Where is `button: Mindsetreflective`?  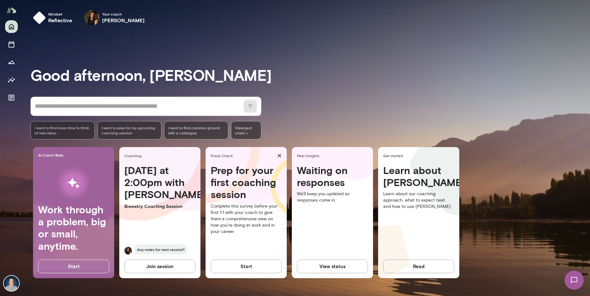
button: Mindsetreflective is located at coordinates (54, 18).